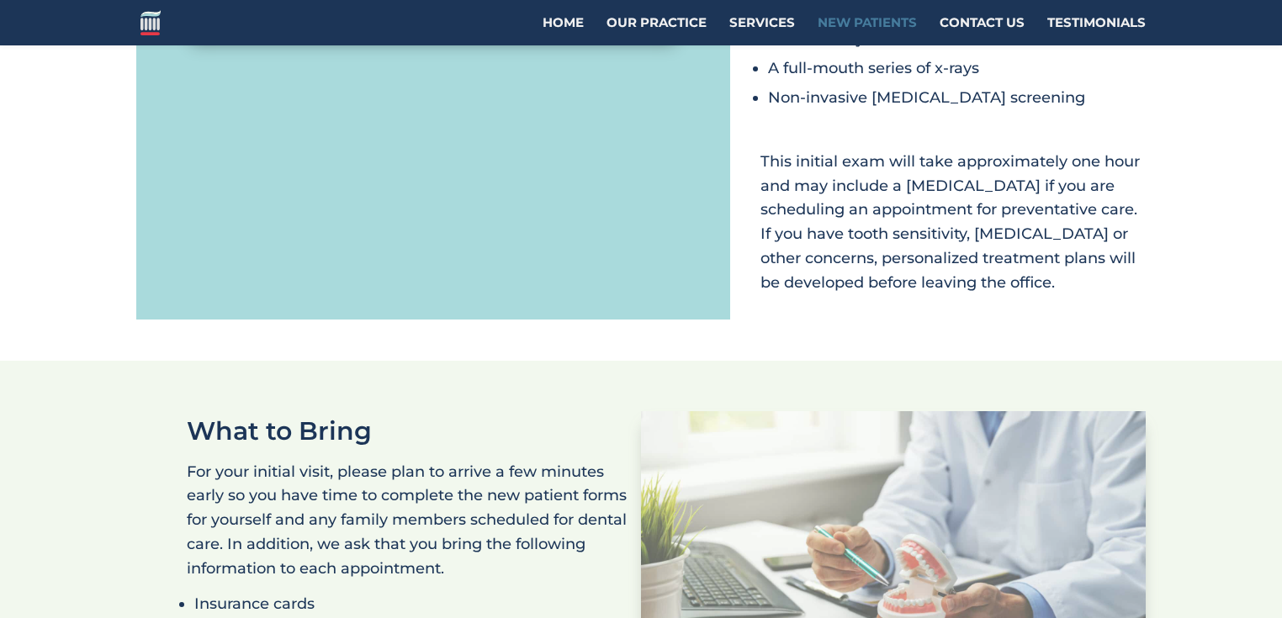 The width and height of the screenshot is (1282, 618). What do you see at coordinates (1096, 31) in the screenshot?
I see `a: Testimonials` at bounding box center [1096, 31].